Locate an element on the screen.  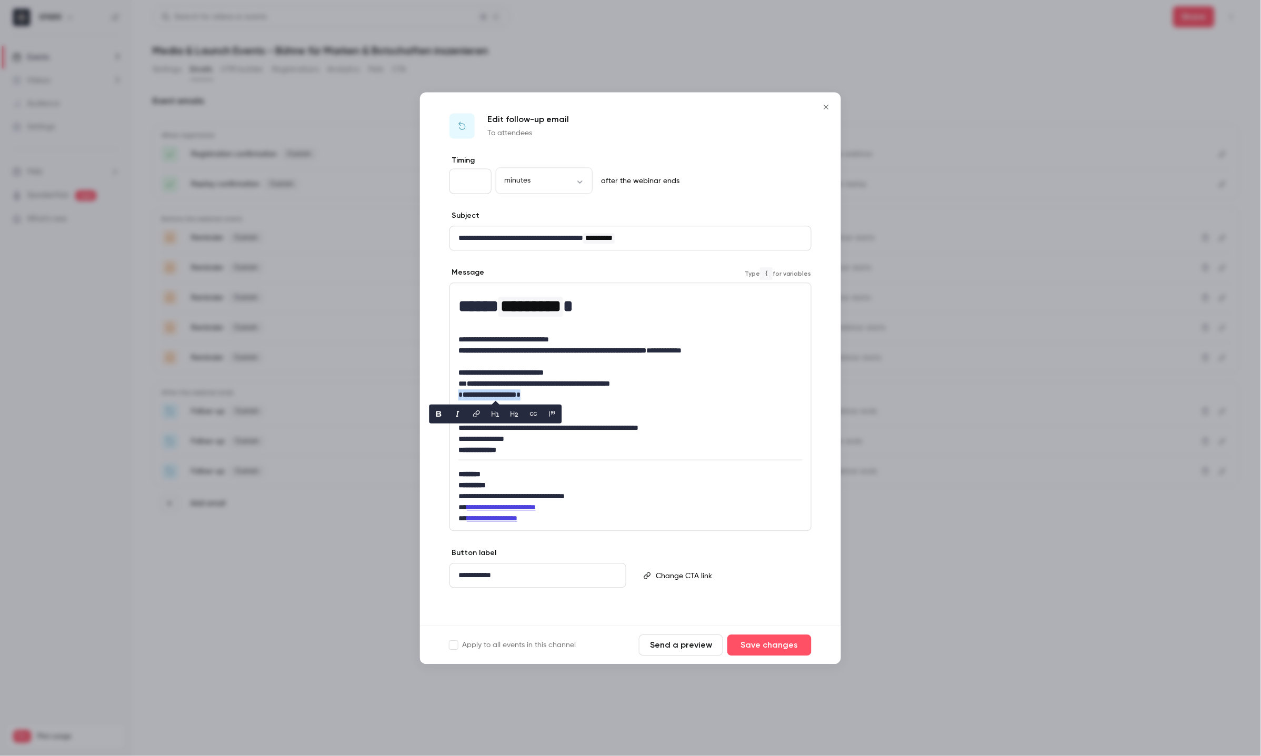
button: bold is located at coordinates (439, 414).